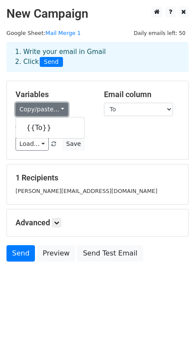  Describe the element at coordinates (44, 33) in the screenshot. I see `small: Google Sheet:` at that location.